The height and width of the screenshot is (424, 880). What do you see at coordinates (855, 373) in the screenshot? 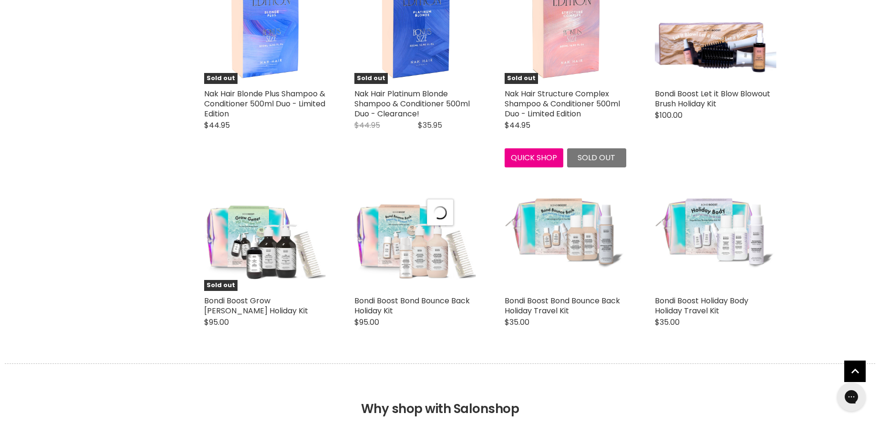
I see `span: Back to top` at bounding box center [855, 373].